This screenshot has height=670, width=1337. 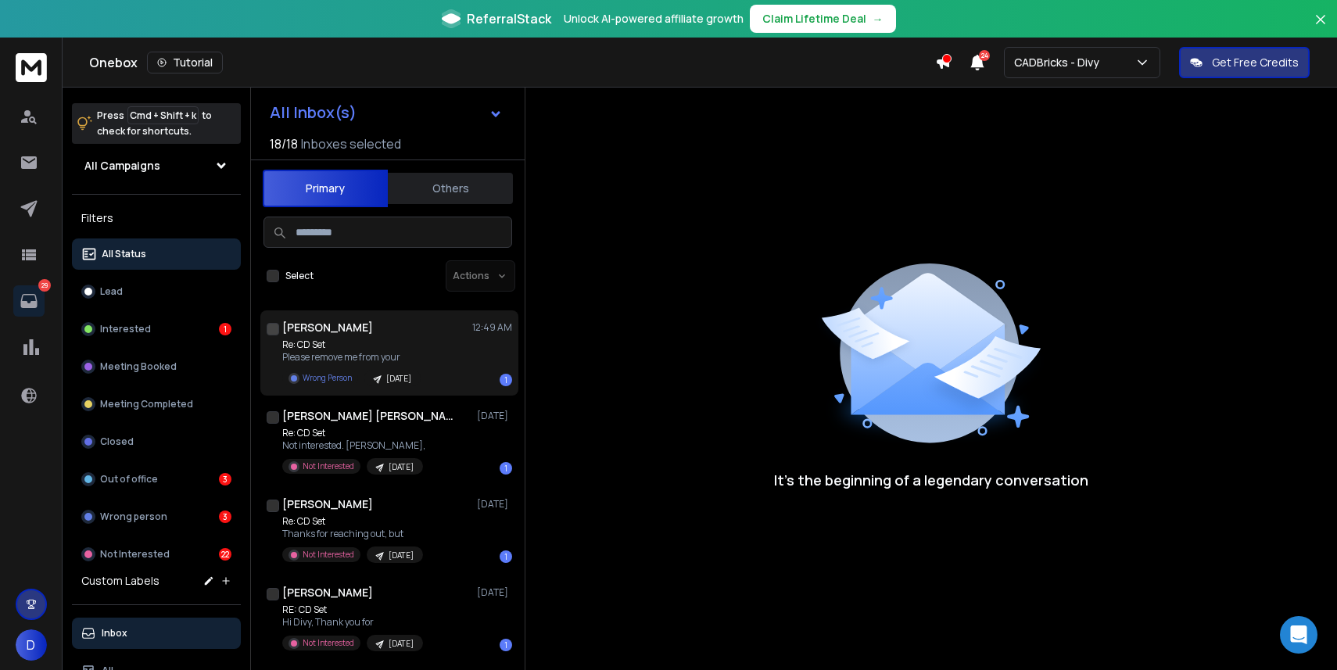 I want to click on p: RE: CD Set, so click(x=353, y=610).